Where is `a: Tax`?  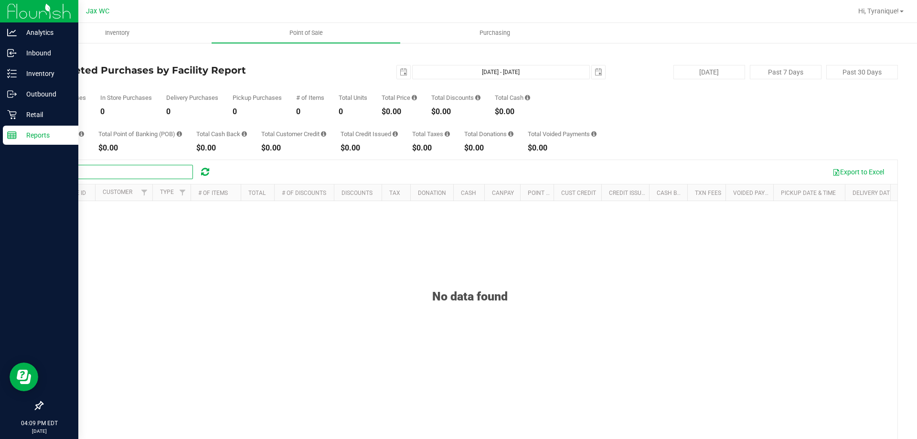 a: Tax is located at coordinates (394, 193).